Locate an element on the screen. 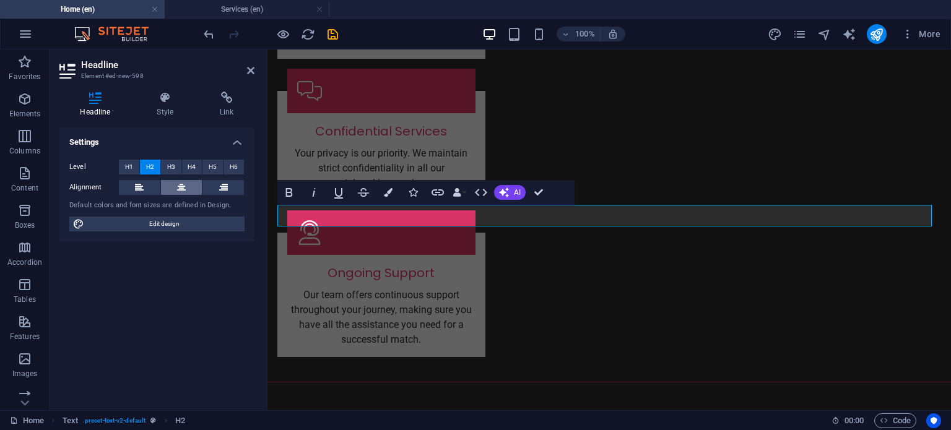  i: Navigator is located at coordinates (824, 34).